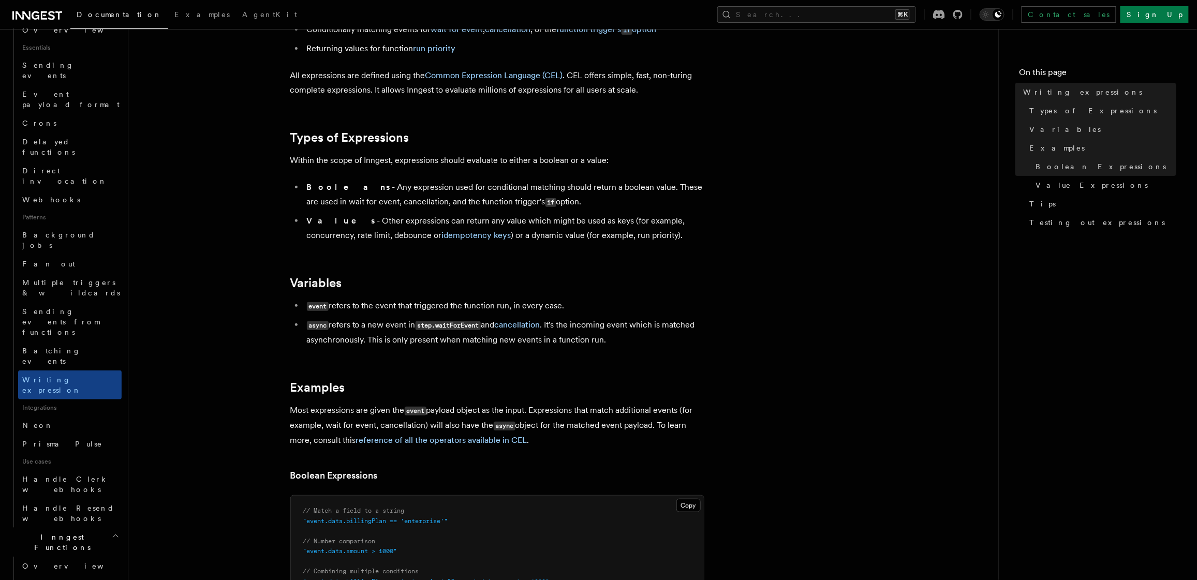 The width and height of the screenshot is (1197, 580). Describe the element at coordinates (504, 29) in the screenshot. I see `li: Conditionally matching events for , , or the` at that location.